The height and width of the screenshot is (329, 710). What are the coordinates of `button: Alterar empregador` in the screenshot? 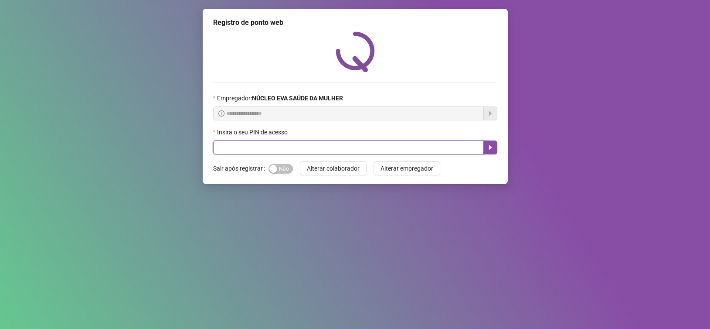 It's located at (407, 168).